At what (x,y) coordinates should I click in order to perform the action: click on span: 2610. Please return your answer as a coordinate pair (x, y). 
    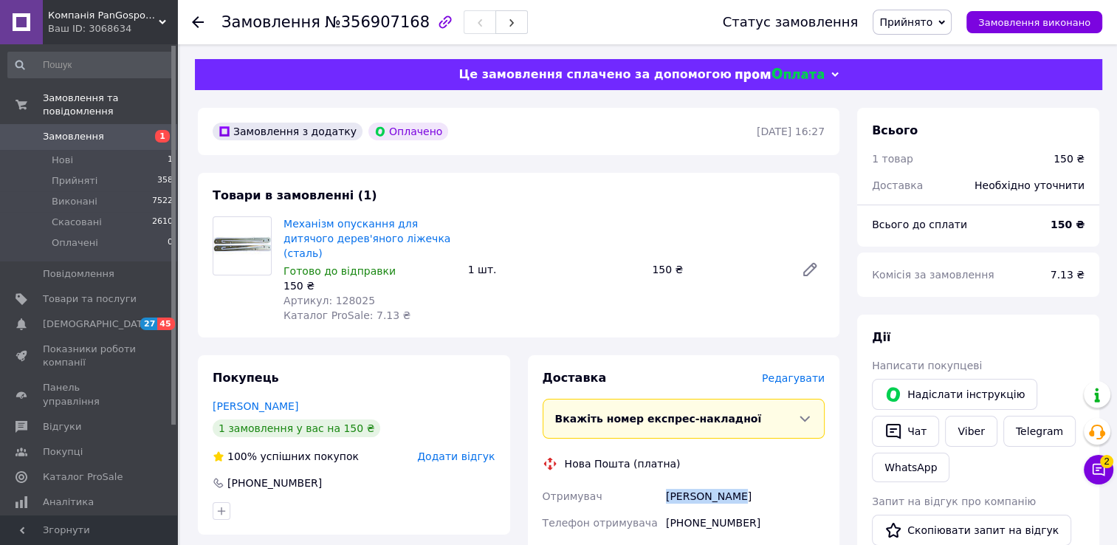
    Looking at the image, I should click on (162, 222).